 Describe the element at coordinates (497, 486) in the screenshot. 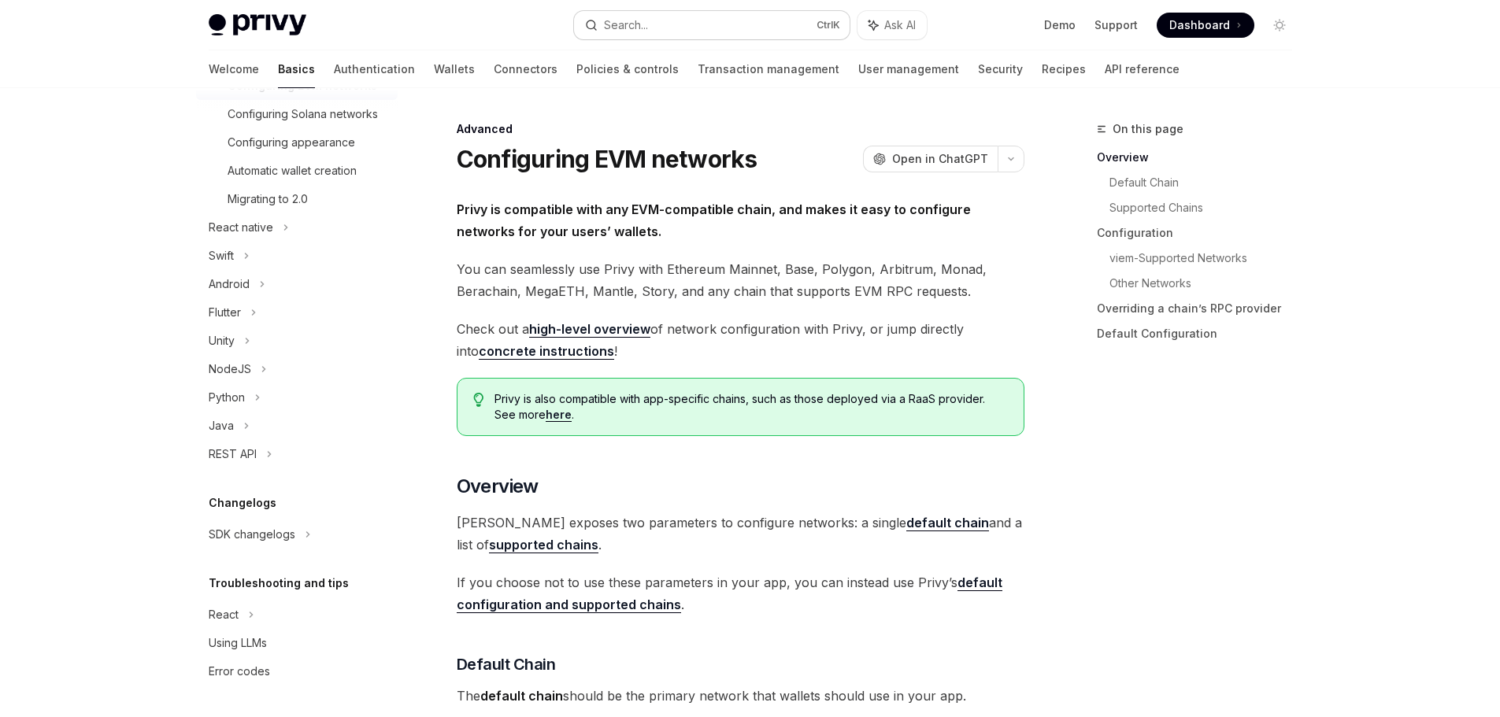

I see `span: Overview` at that location.